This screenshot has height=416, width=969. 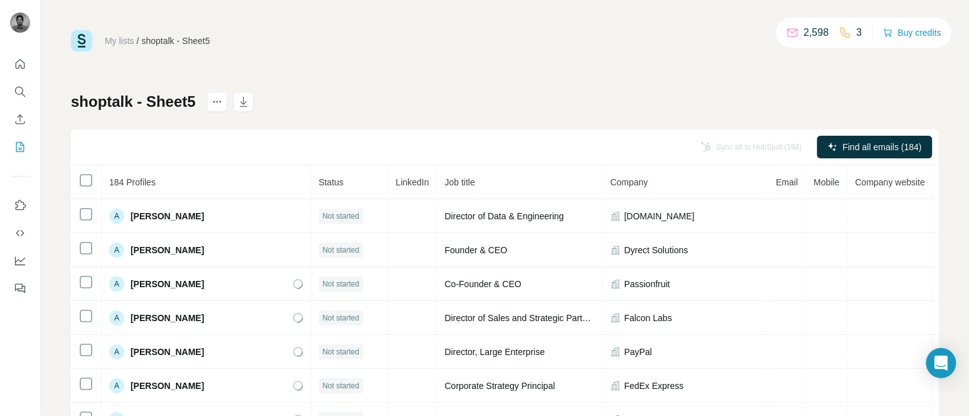 What do you see at coordinates (132, 182) in the screenshot?
I see `span: 184 Profiles` at bounding box center [132, 182].